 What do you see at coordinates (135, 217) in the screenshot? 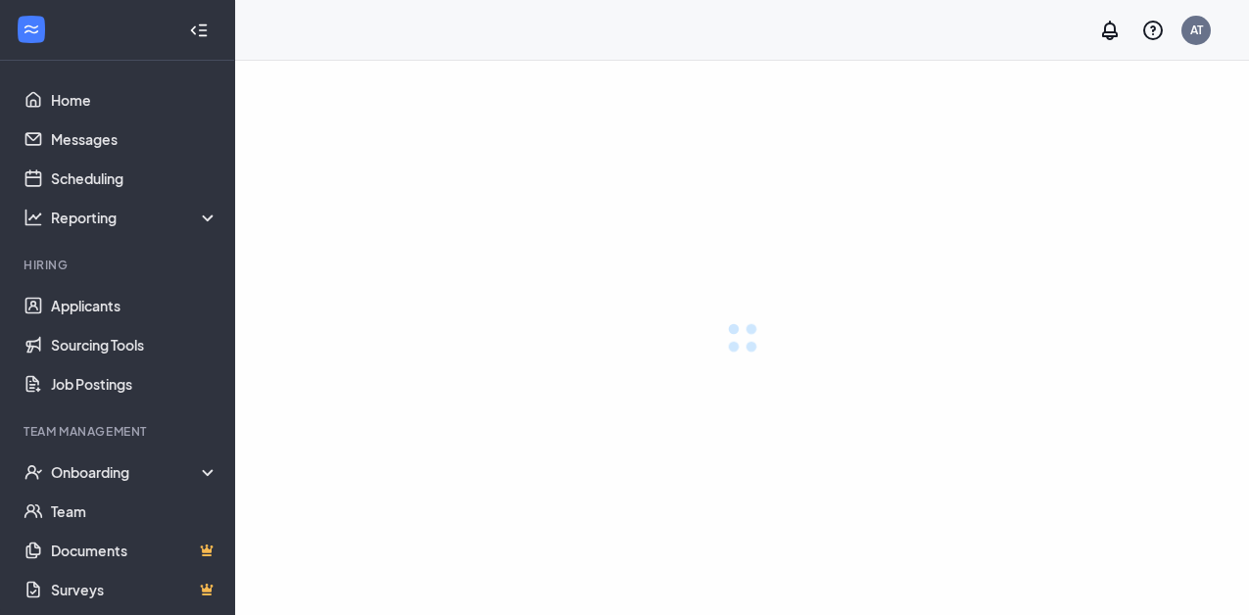
I see `div: Reporting` at bounding box center [135, 217].